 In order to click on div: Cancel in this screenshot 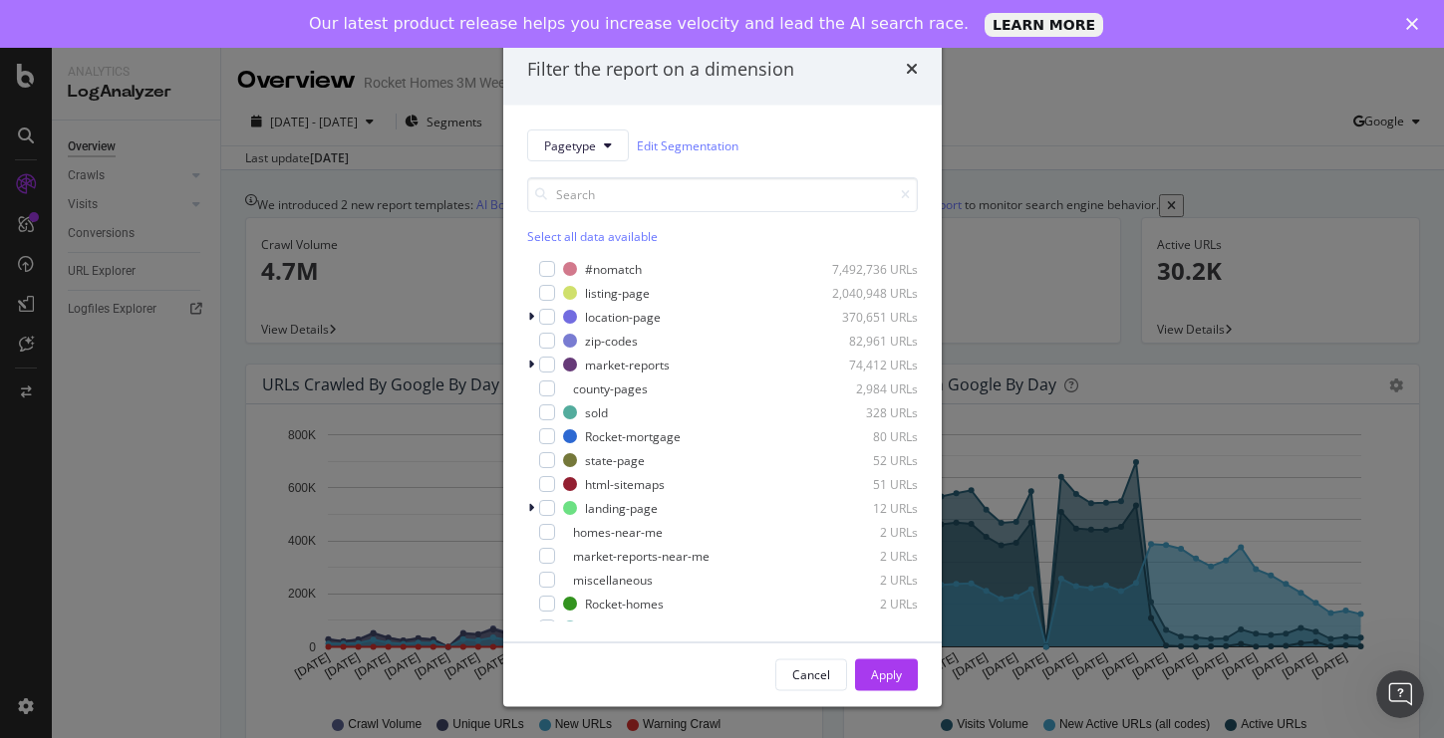, I will do `click(811, 673)`.